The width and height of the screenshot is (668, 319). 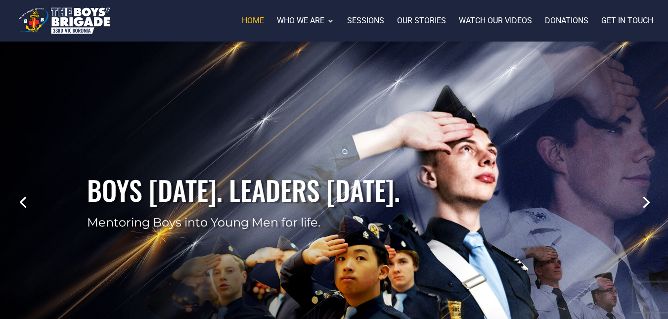 I want to click on a: Who we are, so click(x=306, y=29).